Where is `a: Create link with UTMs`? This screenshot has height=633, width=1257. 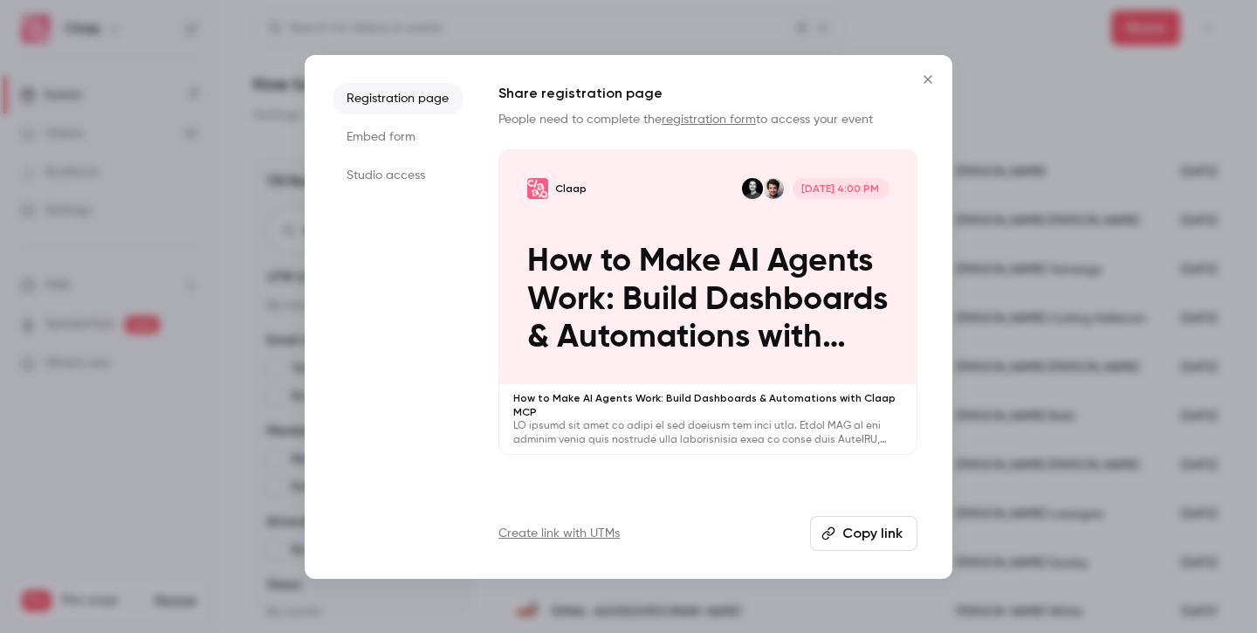 a: Create link with UTMs is located at coordinates (559, 533).